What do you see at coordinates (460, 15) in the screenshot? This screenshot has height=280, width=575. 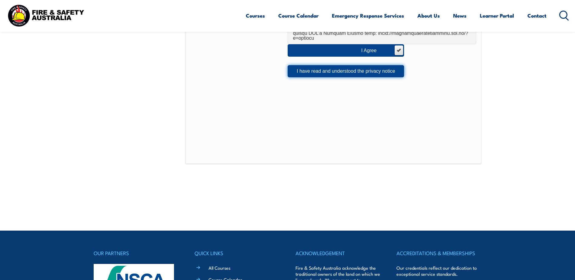 I see `a: News` at bounding box center [460, 15].